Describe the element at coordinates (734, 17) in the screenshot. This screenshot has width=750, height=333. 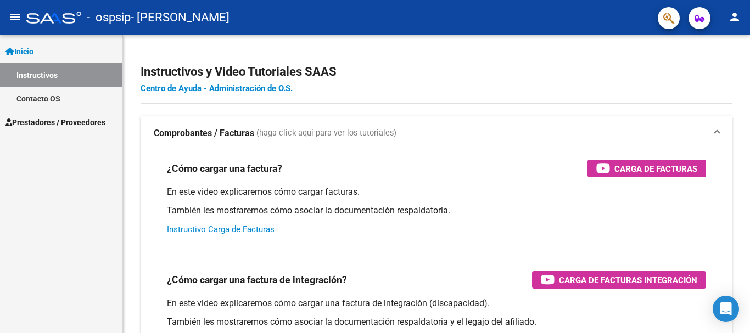
I see `mat-icon: person` at that location.